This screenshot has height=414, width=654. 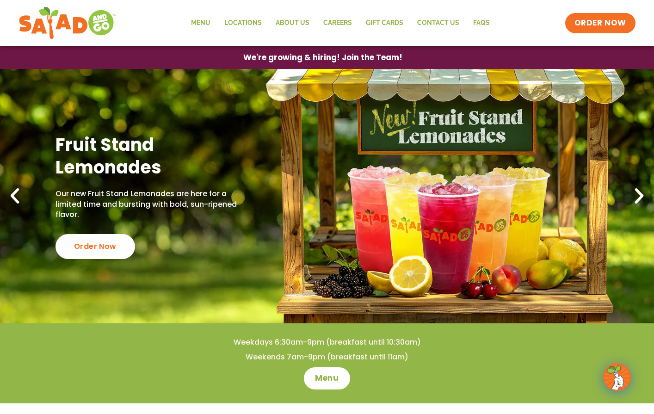 I want to click on span: Menu, so click(x=326, y=378).